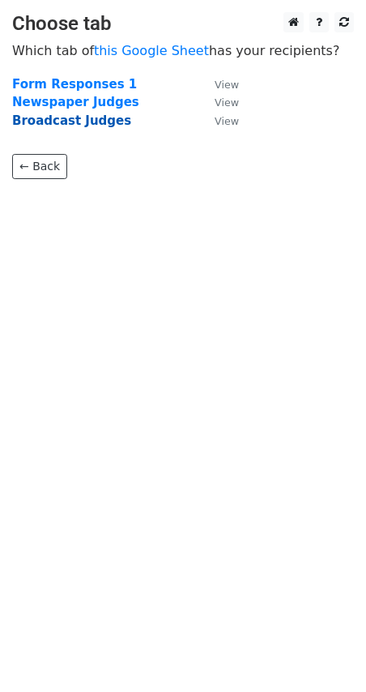 Image resolution: width=366 pixels, height=692 pixels. I want to click on div: Chat Widget, so click(326, 653).